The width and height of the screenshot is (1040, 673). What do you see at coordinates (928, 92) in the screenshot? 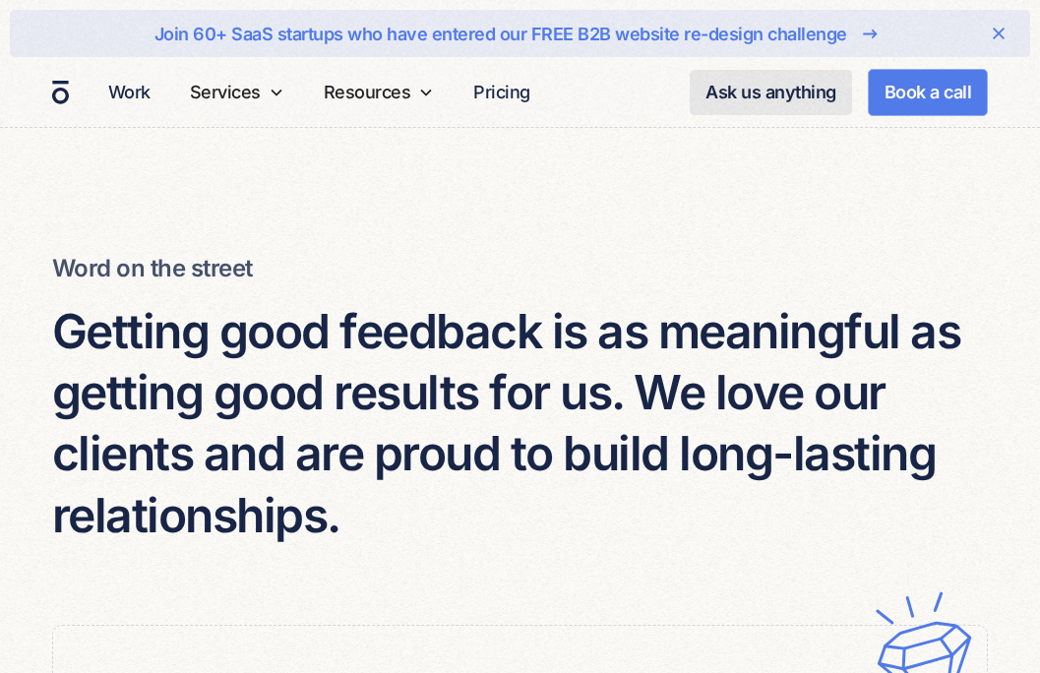
I see `a: Book a call` at bounding box center [928, 92].